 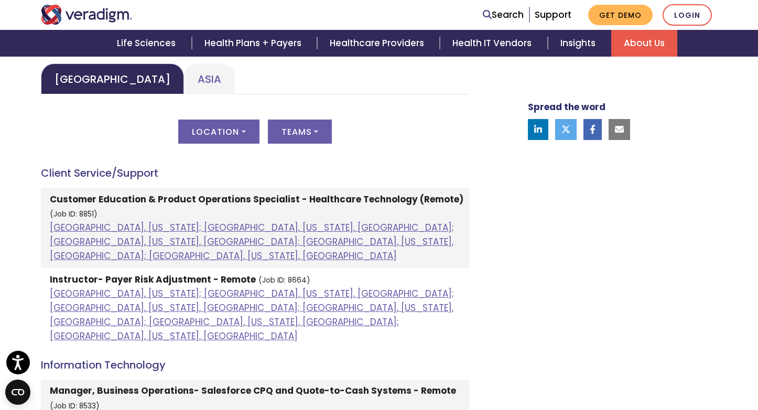 I want to click on a: Get Demo, so click(x=620, y=15).